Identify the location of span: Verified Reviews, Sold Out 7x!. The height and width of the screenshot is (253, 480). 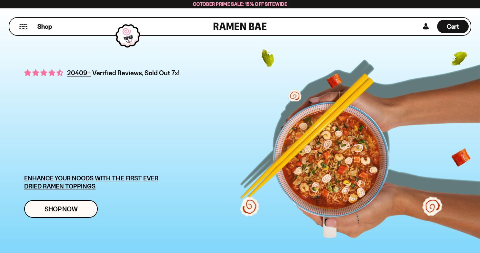
(136, 73).